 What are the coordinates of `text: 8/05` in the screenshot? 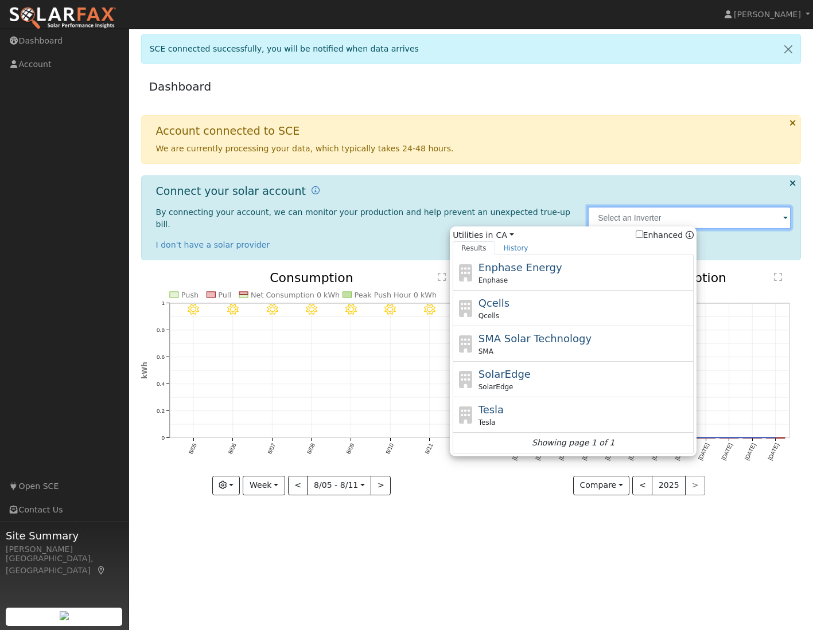 It's located at (193, 448).